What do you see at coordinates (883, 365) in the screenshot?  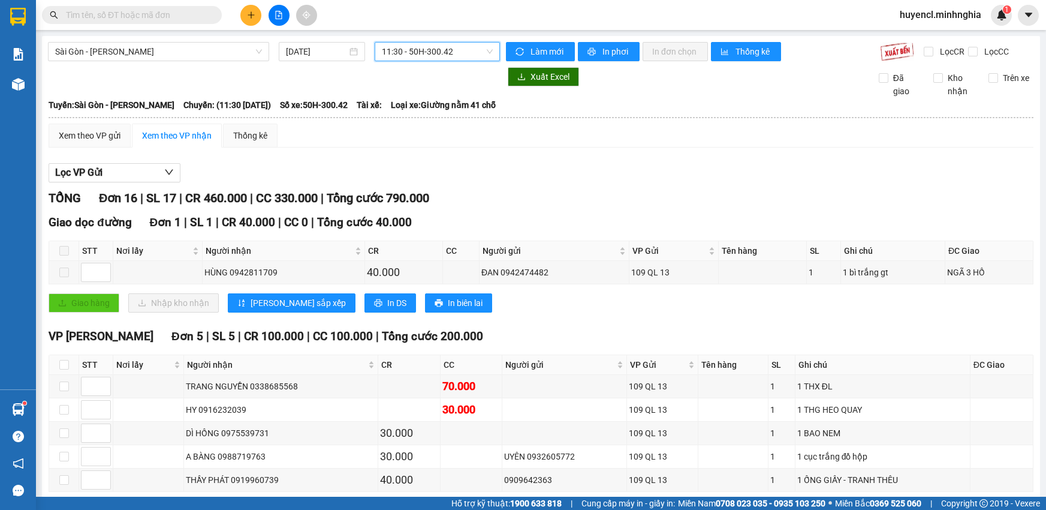 I see `th: Ghi chú` at bounding box center [883, 365].